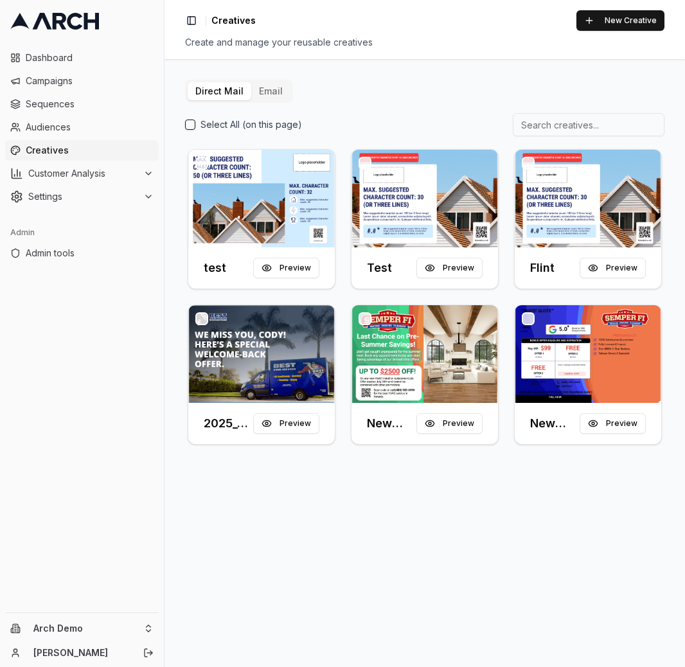 The height and width of the screenshot is (667, 685). I want to click on img: Front creative for Flint, so click(588, 199).